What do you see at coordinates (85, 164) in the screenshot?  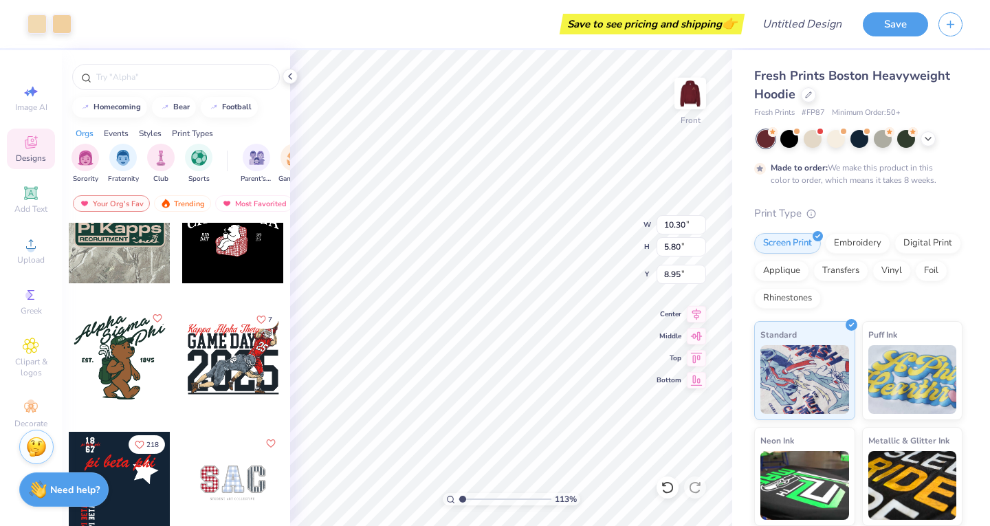 I see `div: filter for Sorority` at bounding box center [85, 164].